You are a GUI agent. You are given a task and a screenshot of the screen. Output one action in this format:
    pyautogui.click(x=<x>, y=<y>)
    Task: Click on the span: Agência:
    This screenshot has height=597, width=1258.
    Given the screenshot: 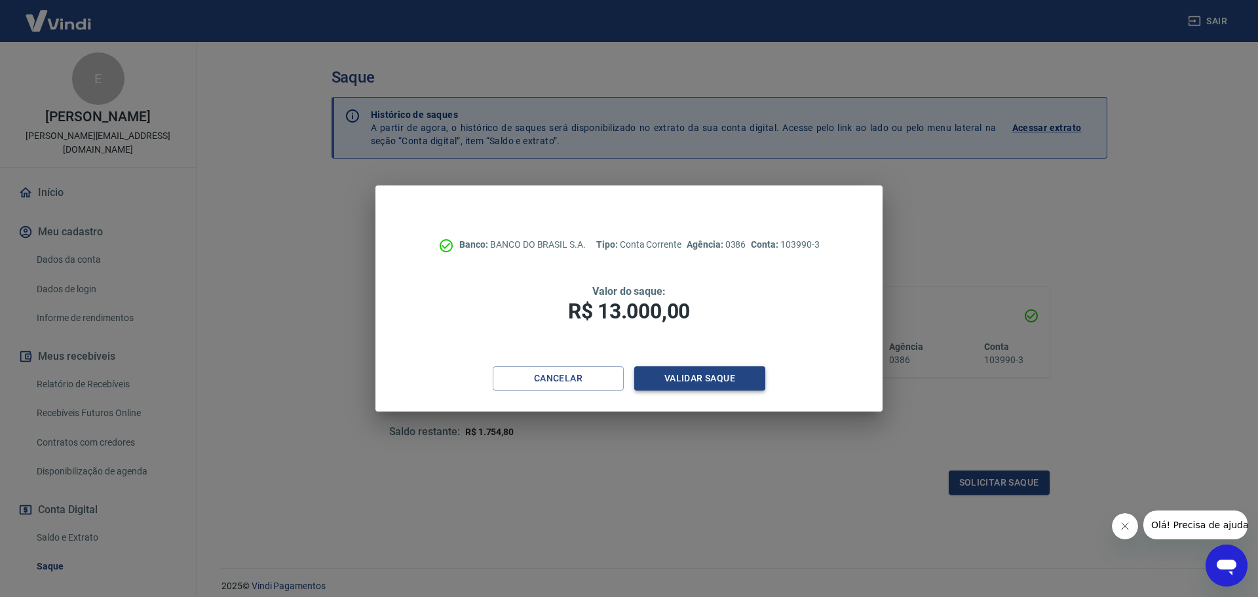 What is the action you would take?
    pyautogui.click(x=706, y=244)
    